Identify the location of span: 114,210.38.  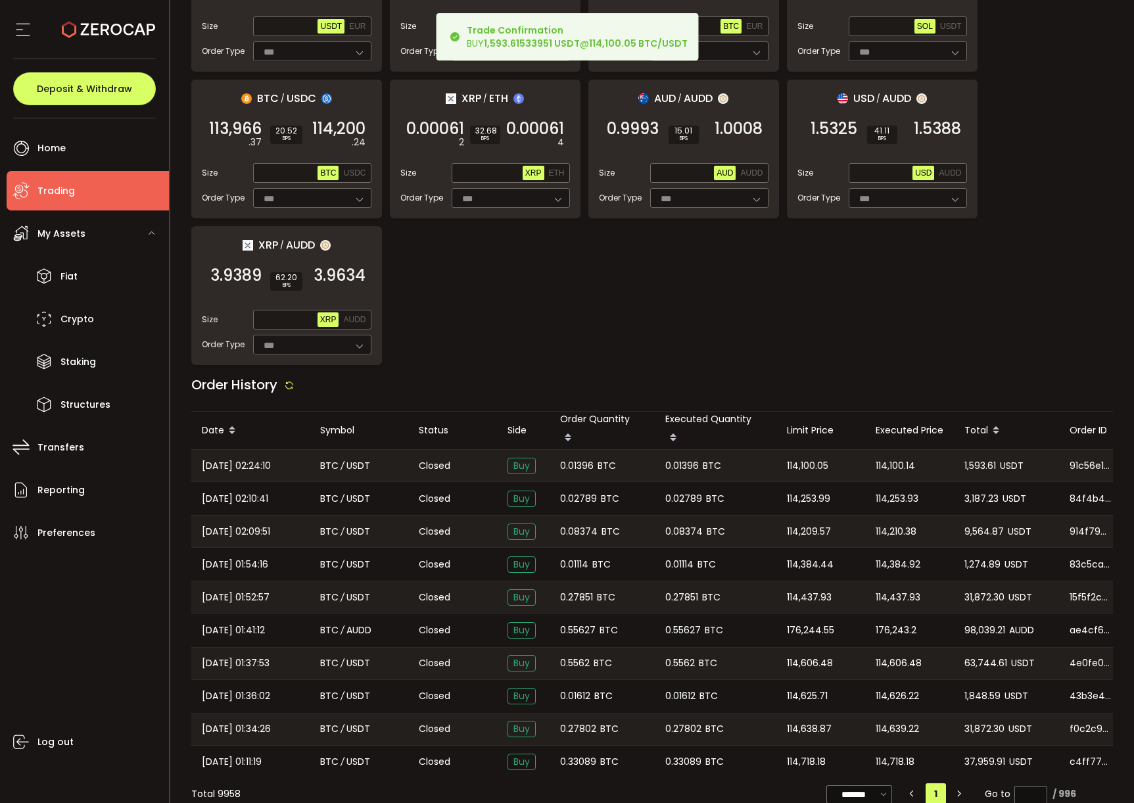
(896, 531).